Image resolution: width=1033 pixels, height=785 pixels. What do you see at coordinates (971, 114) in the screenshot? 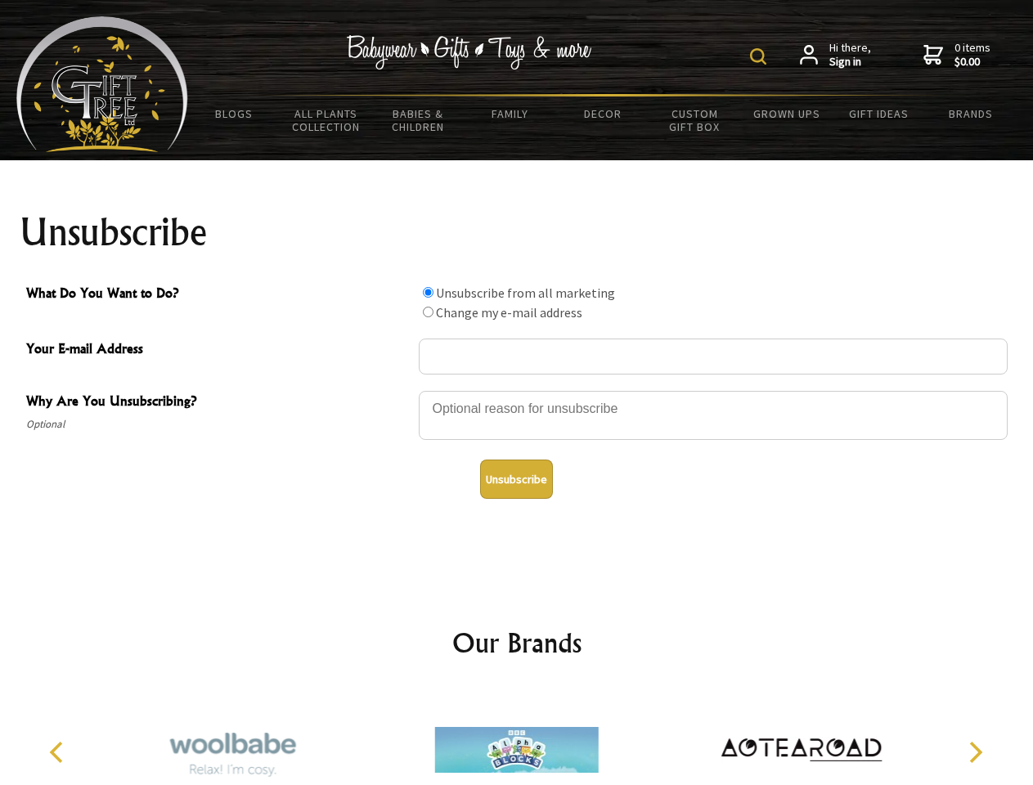
I see `a: Brands` at bounding box center [971, 114].